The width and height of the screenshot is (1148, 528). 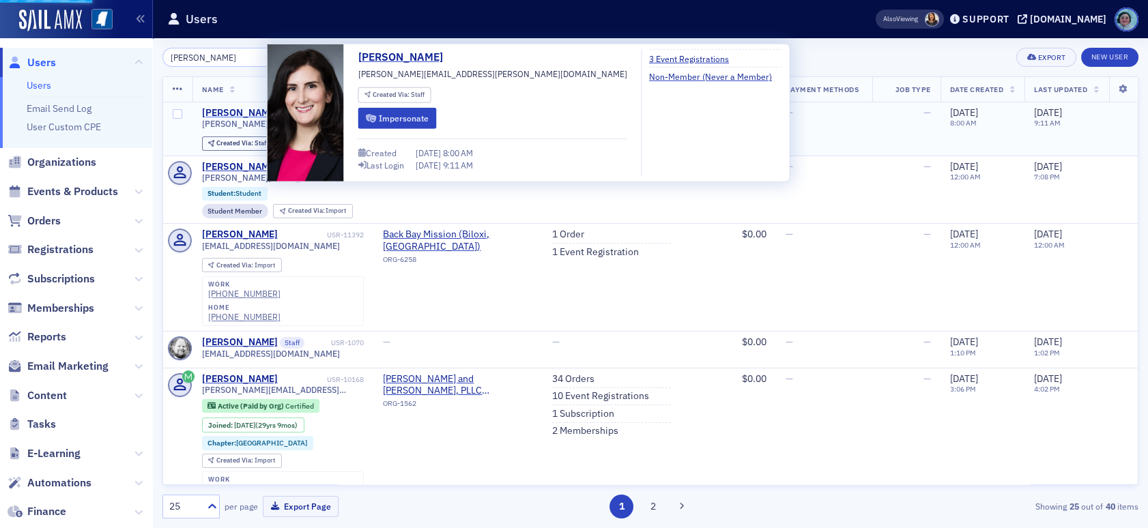 What do you see at coordinates (221, 193) in the screenshot?
I see `span: Student :` at bounding box center [221, 193].